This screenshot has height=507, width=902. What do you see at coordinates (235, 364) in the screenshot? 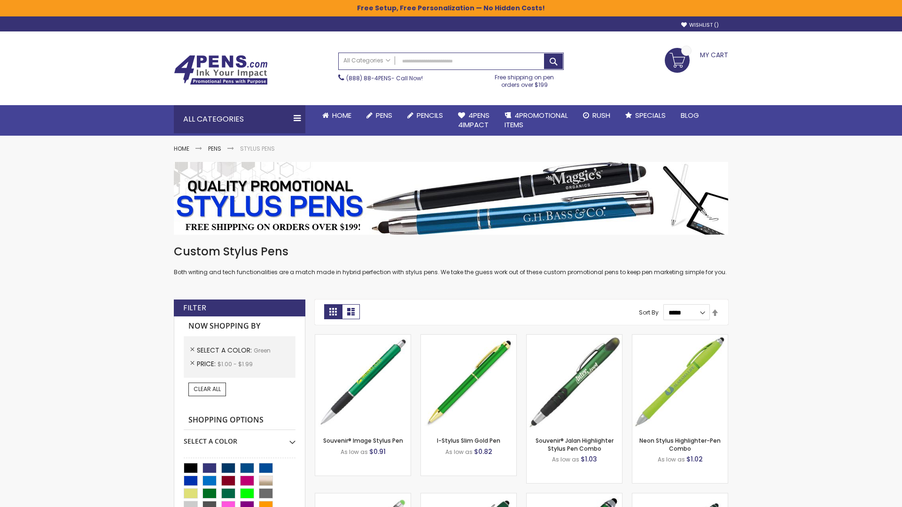
I see `span: $1.00 - $1.99` at bounding box center [235, 364].